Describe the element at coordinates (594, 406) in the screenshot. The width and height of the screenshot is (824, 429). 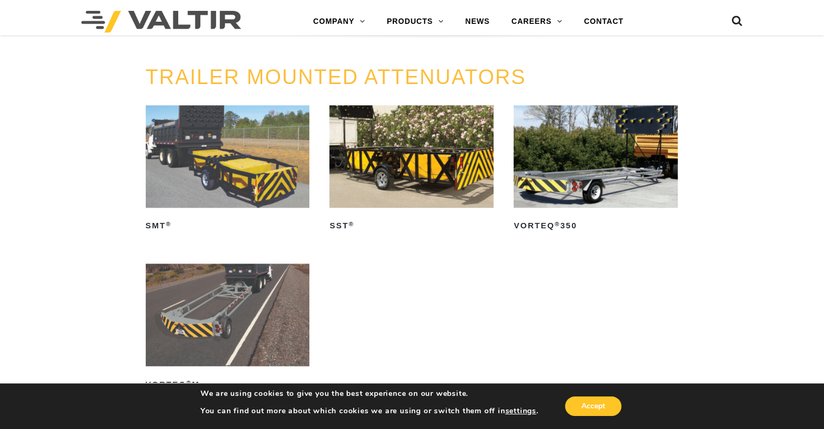
I see `button: Accept` at that location.